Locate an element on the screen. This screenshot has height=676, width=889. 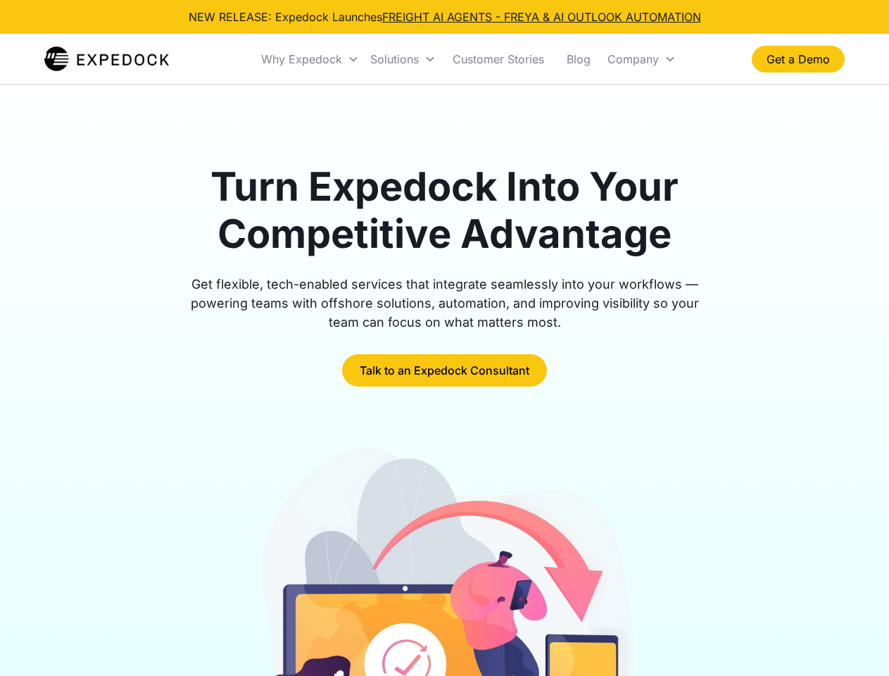
a: Get a Demo is located at coordinates (798, 59).